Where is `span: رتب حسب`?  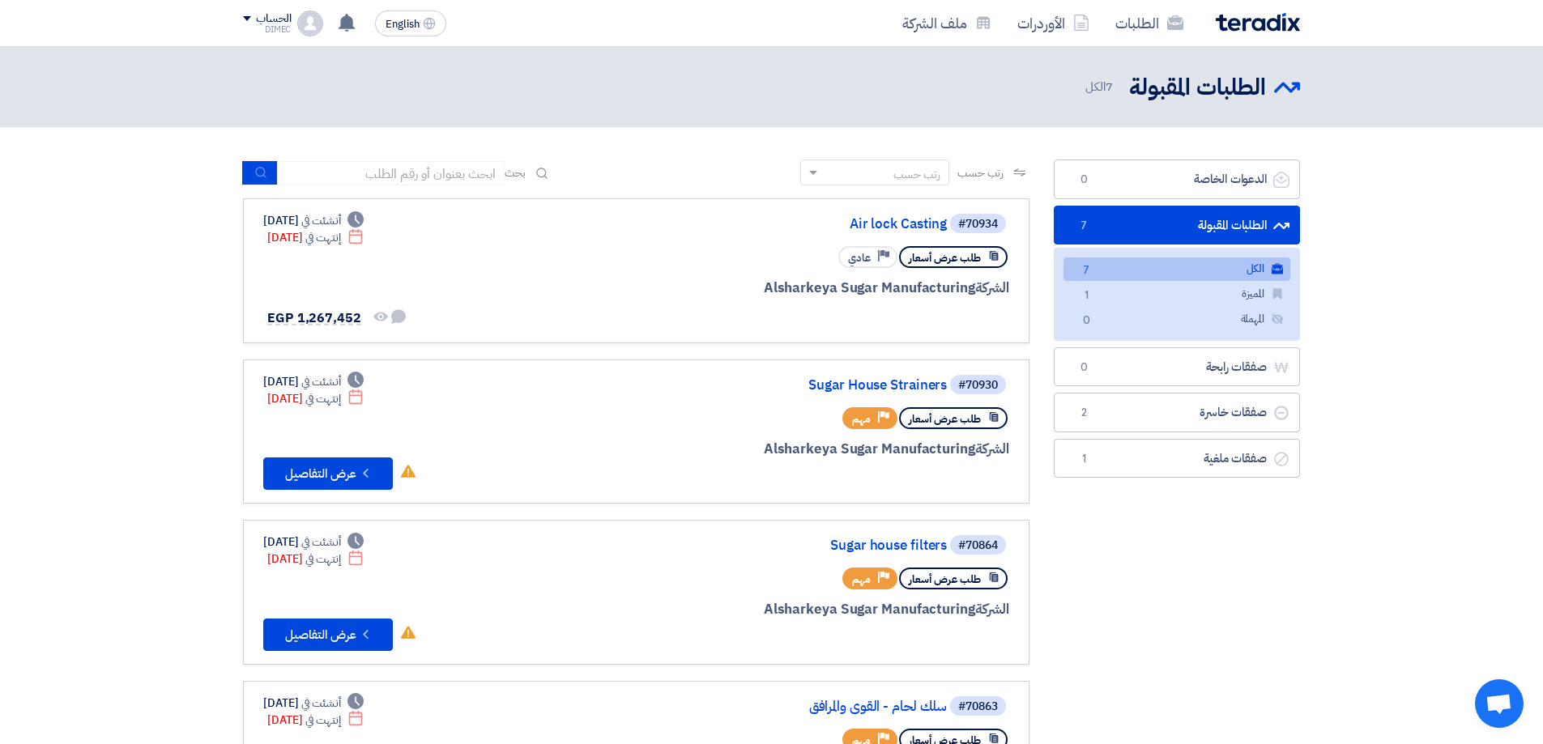
span: رتب حسب is located at coordinates (980, 173).